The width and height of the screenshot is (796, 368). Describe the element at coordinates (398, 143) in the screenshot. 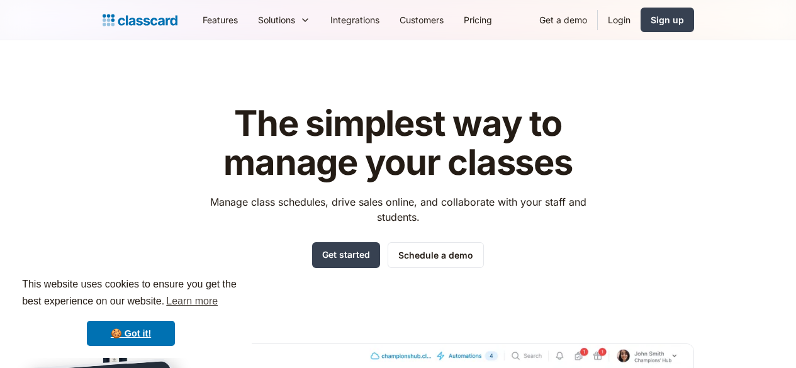

I see `h1: The simplest way to manage your classes` at that location.